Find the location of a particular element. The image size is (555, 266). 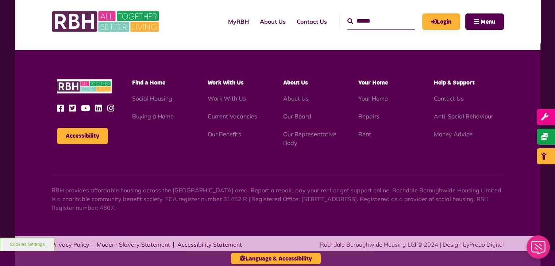

span: Help & Support is located at coordinates (454, 83).